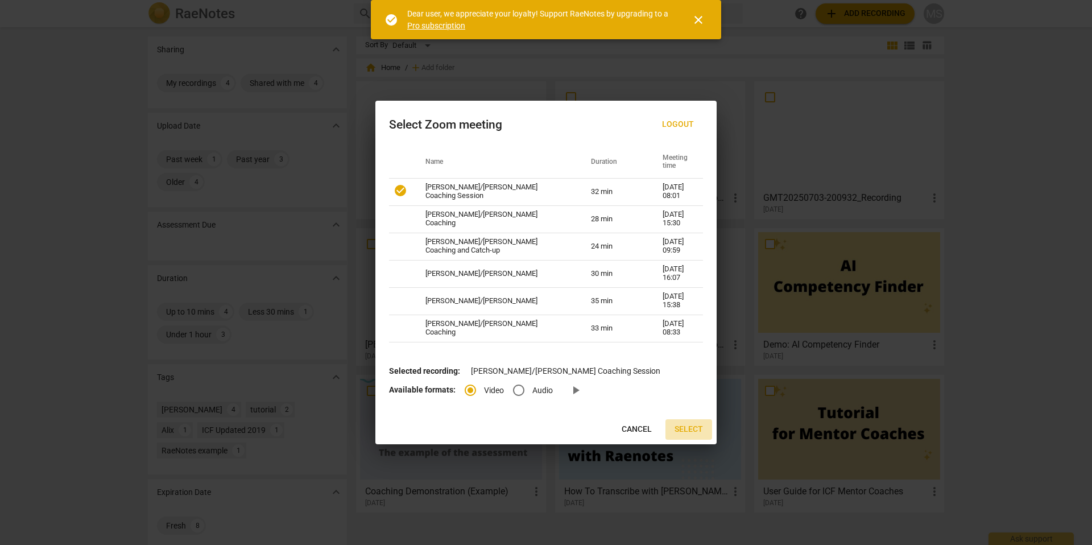  Describe the element at coordinates (513, 390) in the screenshot. I see `div: File type` at that location.